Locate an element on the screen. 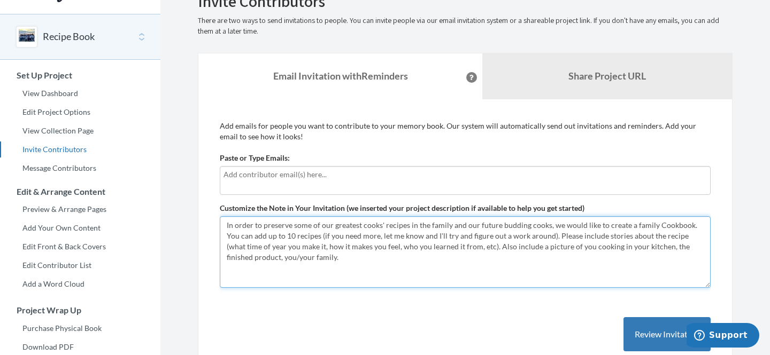 The image size is (770, 355). button: Review Invitation is located at coordinates (666, 335).